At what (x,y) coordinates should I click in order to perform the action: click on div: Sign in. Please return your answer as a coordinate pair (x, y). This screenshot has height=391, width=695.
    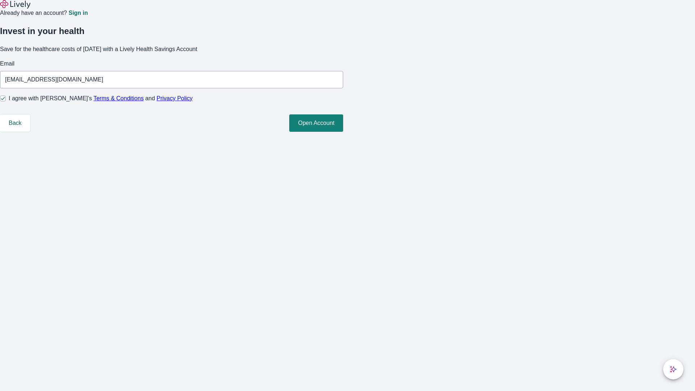
    Looking at the image, I should click on (78, 13).